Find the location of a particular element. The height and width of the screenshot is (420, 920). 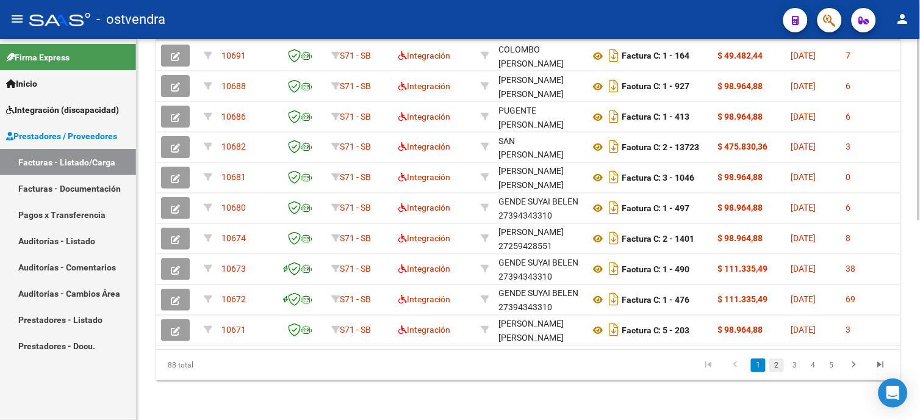

div: 30712227717 is located at coordinates (539, 147).